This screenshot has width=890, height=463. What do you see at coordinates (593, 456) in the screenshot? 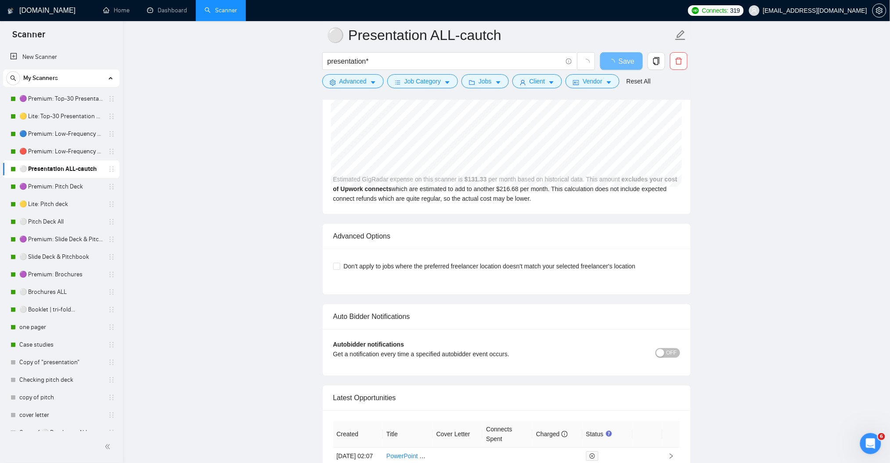
I see `span: close-circle` at bounding box center [593, 456].